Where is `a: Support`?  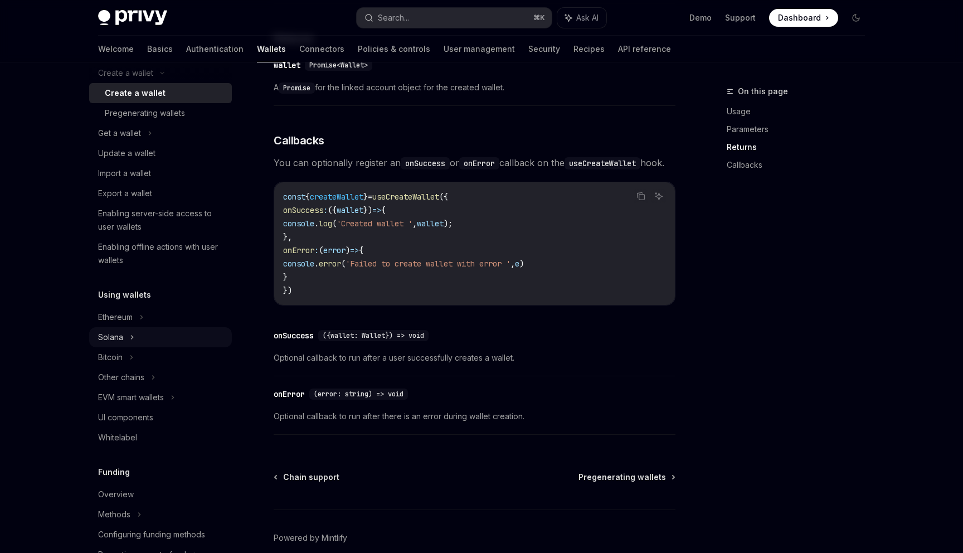 a: Support is located at coordinates (740, 18).